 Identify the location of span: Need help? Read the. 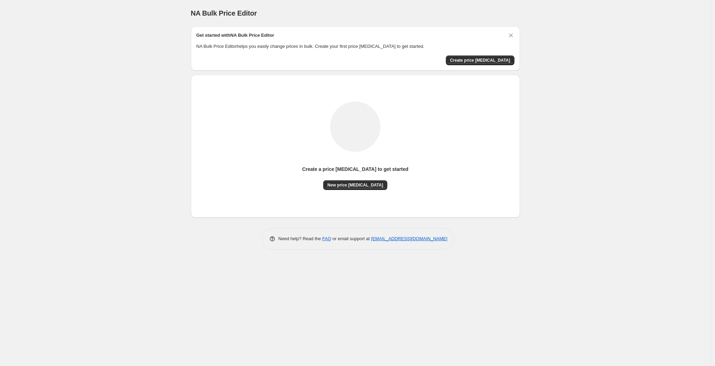
(300, 238).